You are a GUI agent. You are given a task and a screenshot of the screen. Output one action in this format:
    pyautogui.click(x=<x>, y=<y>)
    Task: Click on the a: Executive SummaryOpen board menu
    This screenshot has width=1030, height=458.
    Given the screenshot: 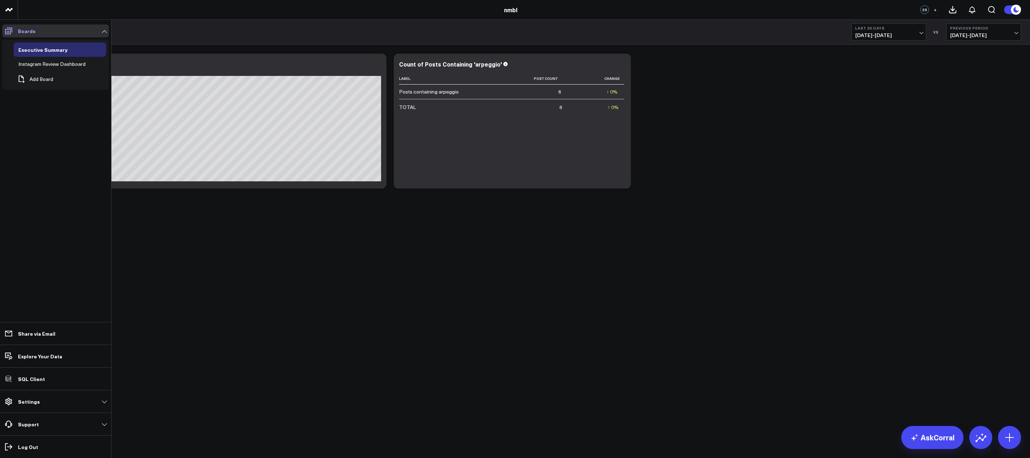 What is the action you would take?
    pyautogui.click(x=48, y=50)
    